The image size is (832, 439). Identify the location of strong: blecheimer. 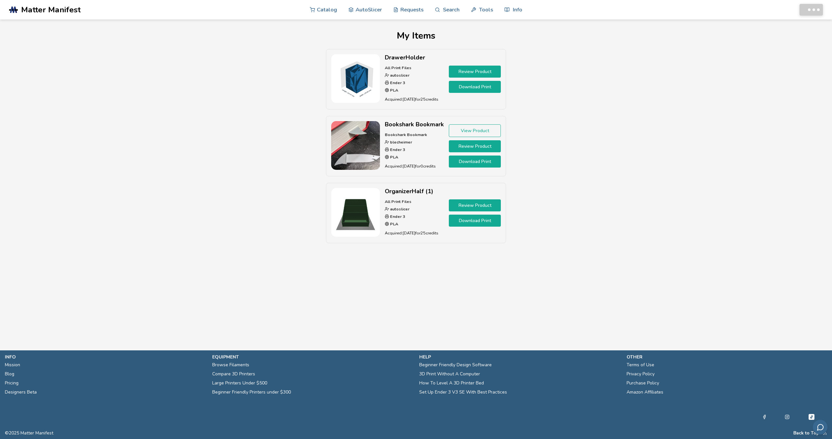
(400, 142).